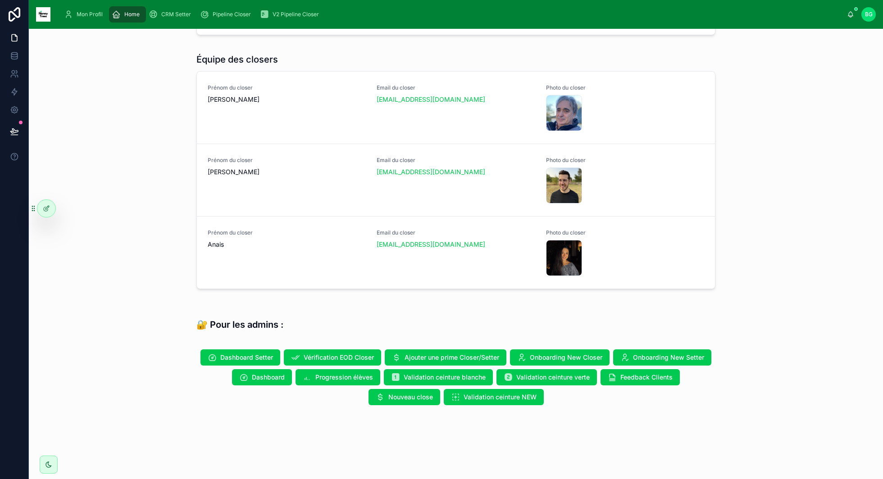 The height and width of the screenshot is (479, 883). What do you see at coordinates (237, 59) in the screenshot?
I see `h1: Équipe des closers` at bounding box center [237, 59].